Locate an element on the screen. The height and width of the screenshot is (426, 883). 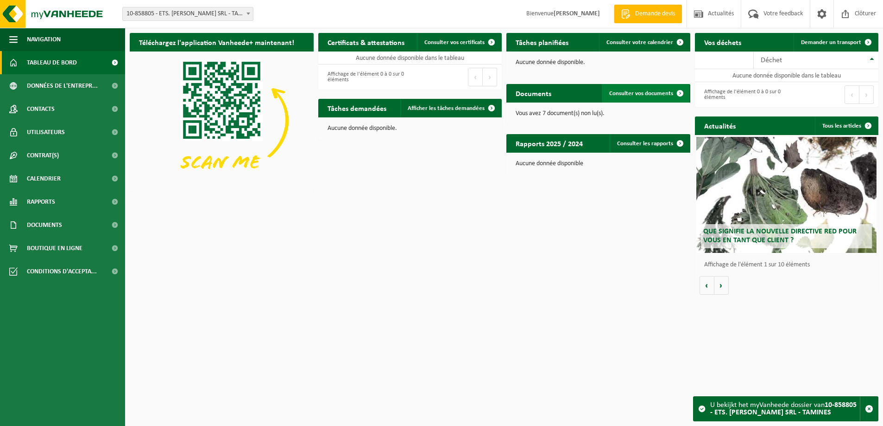
a: Consulter les rapports is located at coordinates (650, 143).